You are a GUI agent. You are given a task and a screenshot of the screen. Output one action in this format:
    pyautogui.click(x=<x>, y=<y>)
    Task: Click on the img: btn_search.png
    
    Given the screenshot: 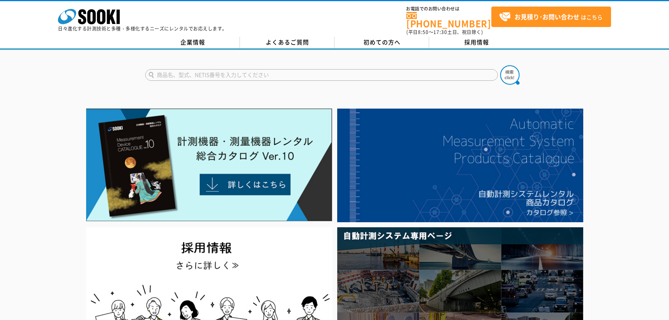 What is the action you would take?
    pyautogui.click(x=510, y=75)
    